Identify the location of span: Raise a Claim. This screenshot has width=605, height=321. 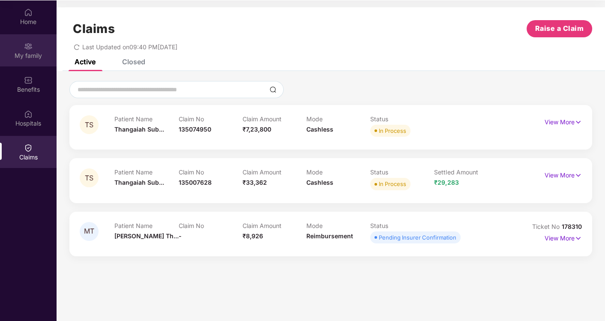
(559, 28).